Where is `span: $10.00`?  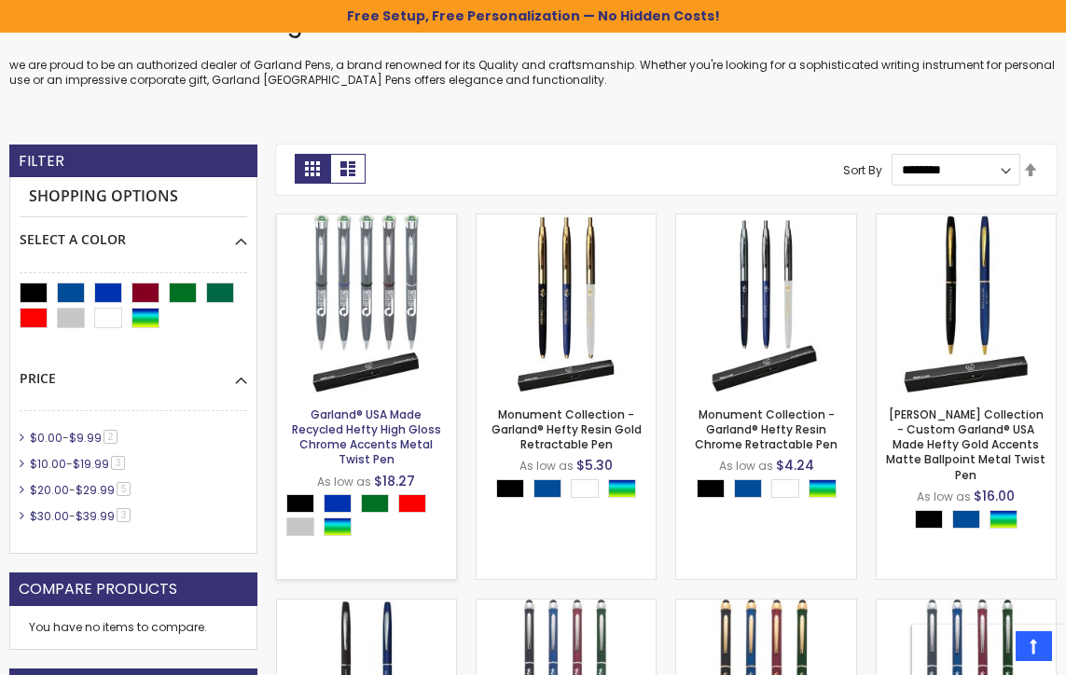 span: $10.00 is located at coordinates (48, 463).